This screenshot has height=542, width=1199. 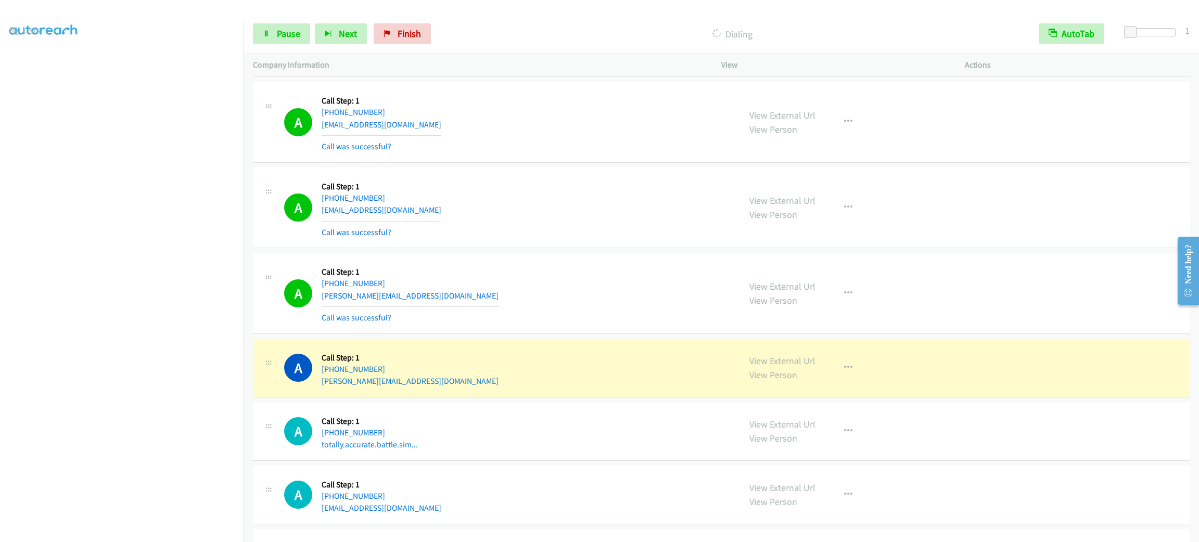 I want to click on div: 1, so click(x=1187, y=30).